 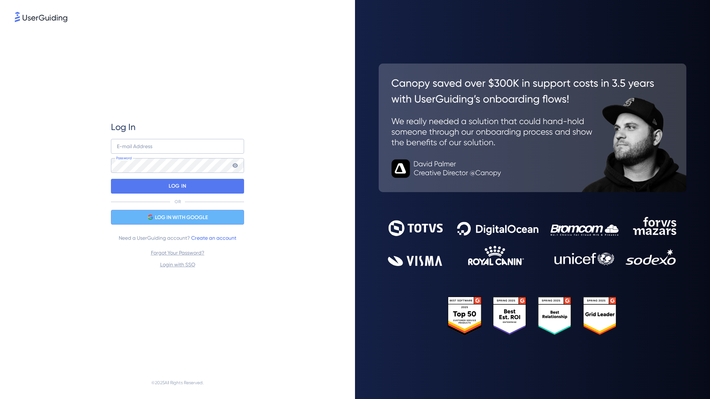 I want to click on a: Login with SSO, so click(x=177, y=265).